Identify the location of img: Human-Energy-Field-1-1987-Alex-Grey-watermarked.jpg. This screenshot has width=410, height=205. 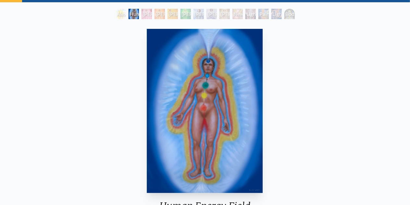
(204, 111).